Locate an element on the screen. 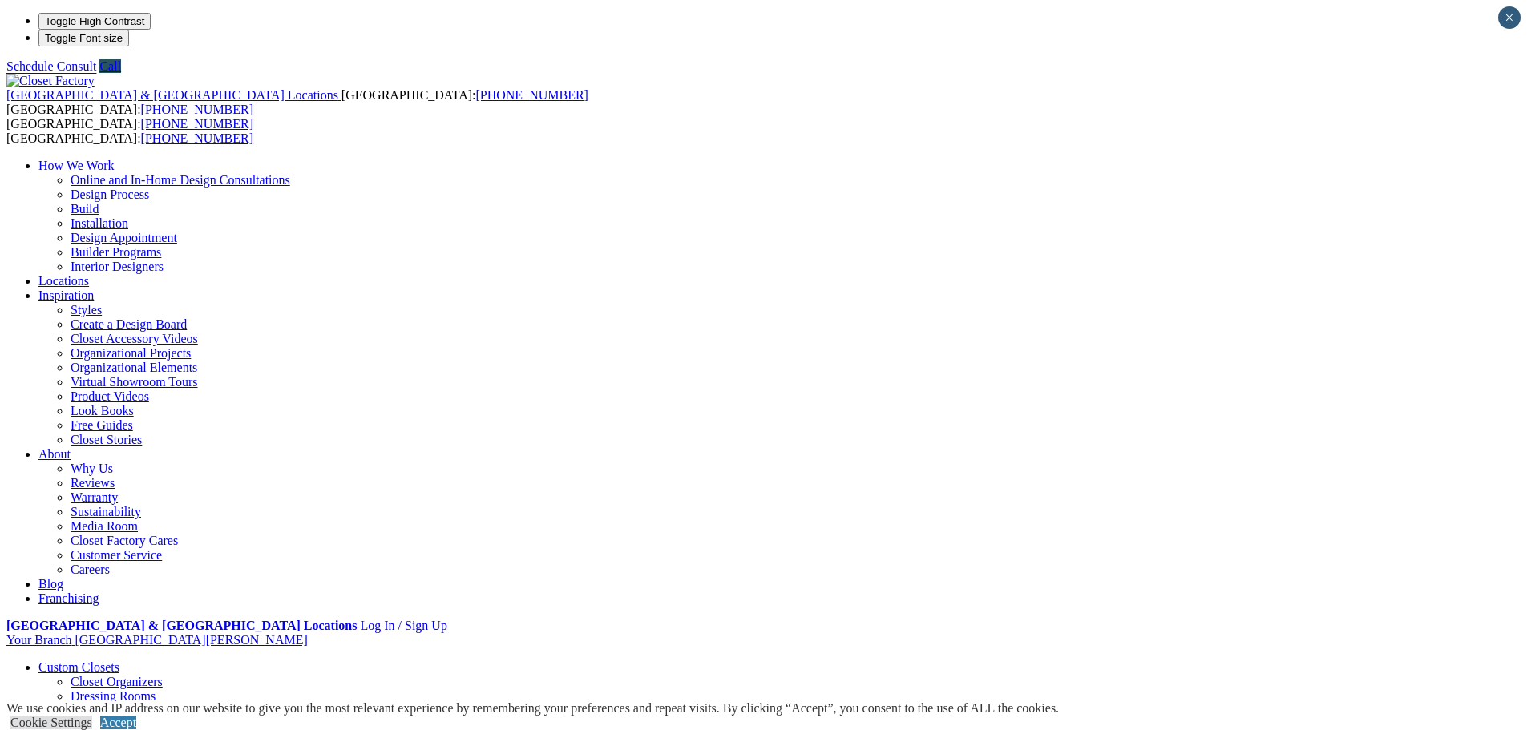 The width and height of the screenshot is (1527, 730). a: Installation is located at coordinates (99, 223).